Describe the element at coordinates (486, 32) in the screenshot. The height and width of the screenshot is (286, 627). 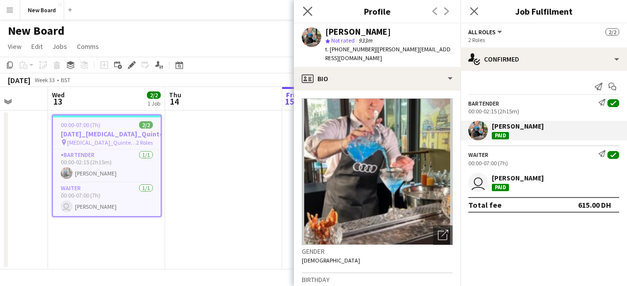
I see `button: All roles` at that location.